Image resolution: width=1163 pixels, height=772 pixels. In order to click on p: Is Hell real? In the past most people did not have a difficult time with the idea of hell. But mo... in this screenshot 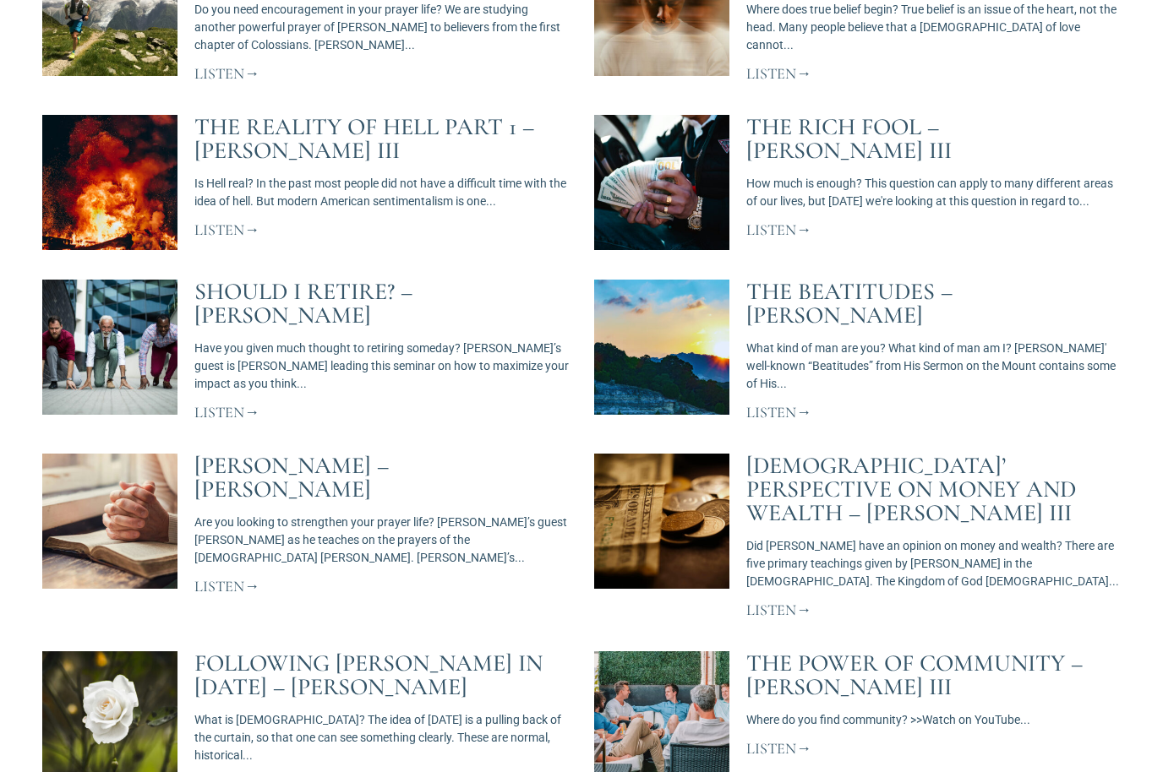, I will do `click(381, 193)`.